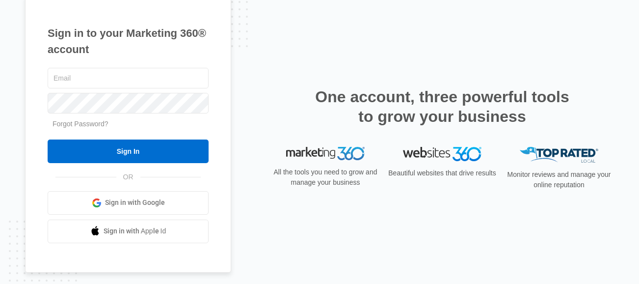  What do you see at coordinates (326, 154) in the screenshot?
I see `img: Marketing 360` at bounding box center [326, 154].